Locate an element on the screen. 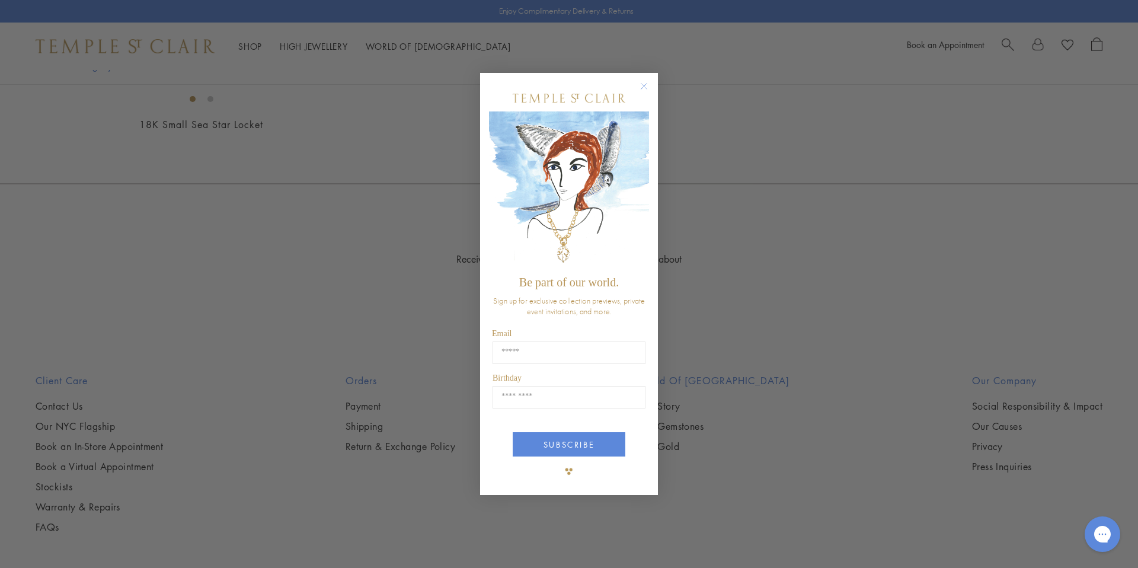 The height and width of the screenshot is (568, 1138). span: Birthday is located at coordinates (507, 377).